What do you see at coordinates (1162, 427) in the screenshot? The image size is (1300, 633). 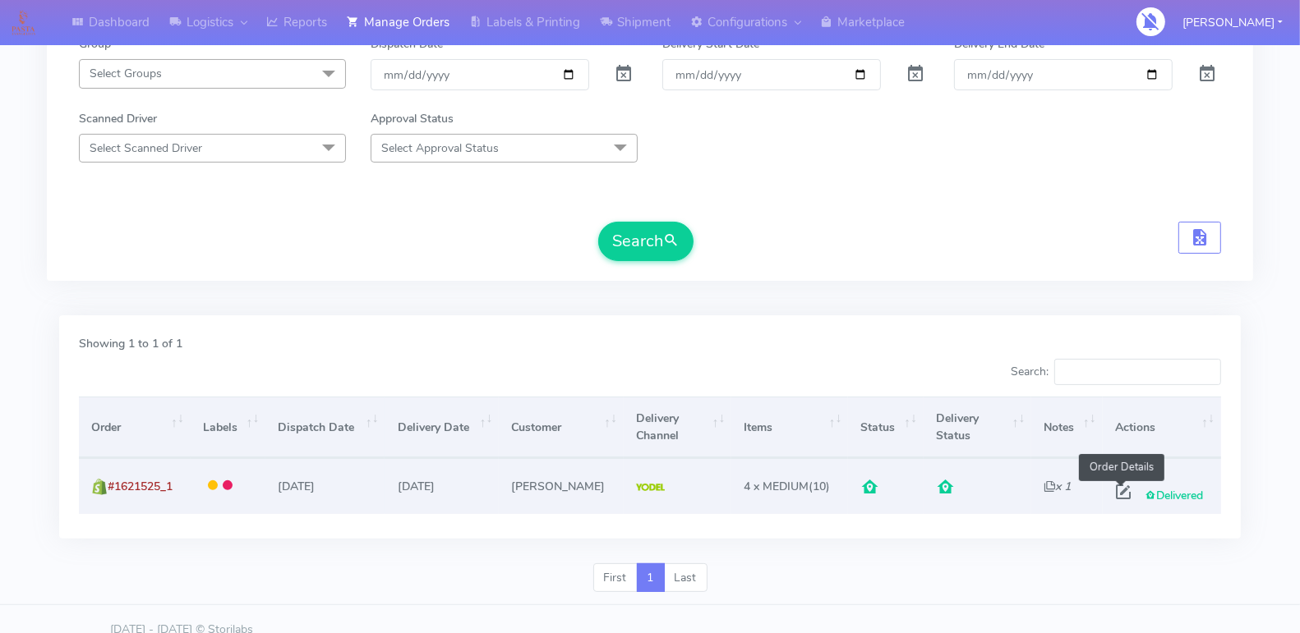 I see `th: Actions: activate to sort column ascending` at bounding box center [1162, 427].